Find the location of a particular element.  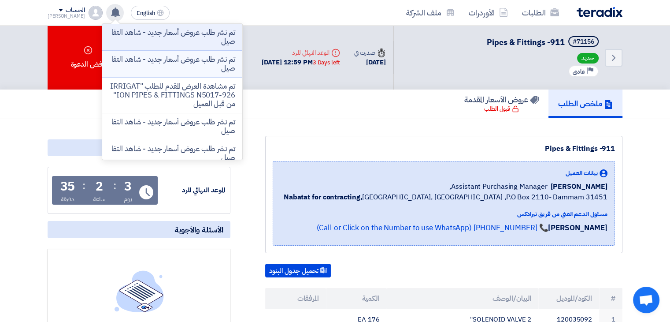

div: الحساب is located at coordinates (75, 10).